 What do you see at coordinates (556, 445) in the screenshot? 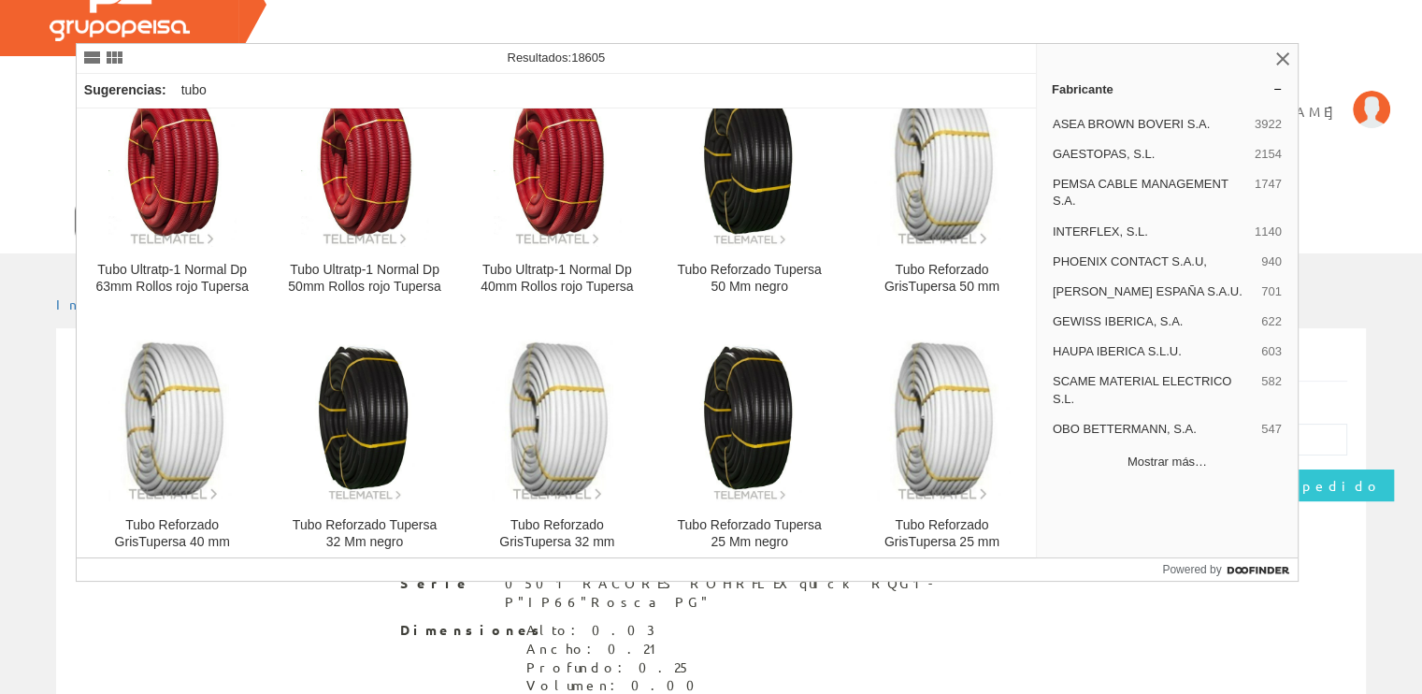
I see `a: Tubo Reforzado GrisTupersa 32 mm Tubo Reforzado GrisTupersa 32 mm` at bounding box center [556, 445].